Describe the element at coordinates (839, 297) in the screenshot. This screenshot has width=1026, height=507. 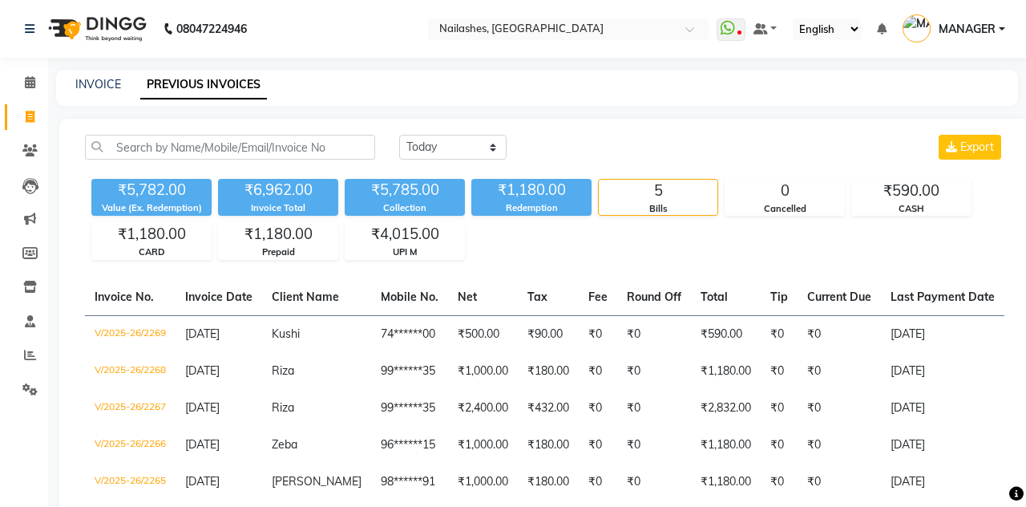
I see `span: Current Due` at that location.